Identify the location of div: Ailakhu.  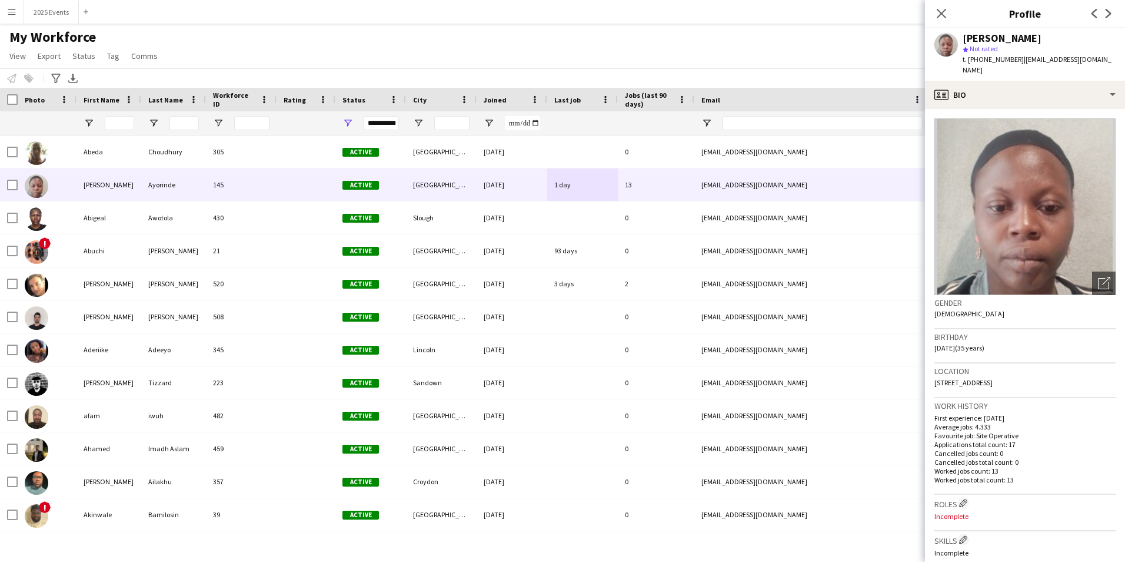
(174, 481).